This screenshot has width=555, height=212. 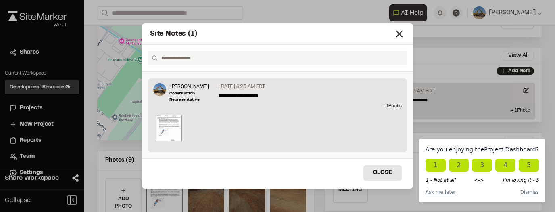 What do you see at coordinates (436, 165) in the screenshot?
I see `button: Not at all` at bounding box center [436, 165].